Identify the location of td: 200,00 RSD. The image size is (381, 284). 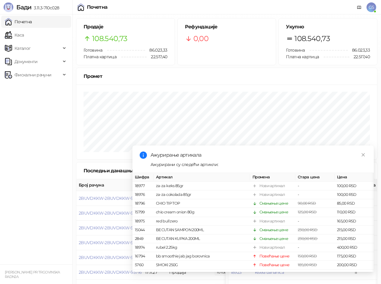
(355, 265).